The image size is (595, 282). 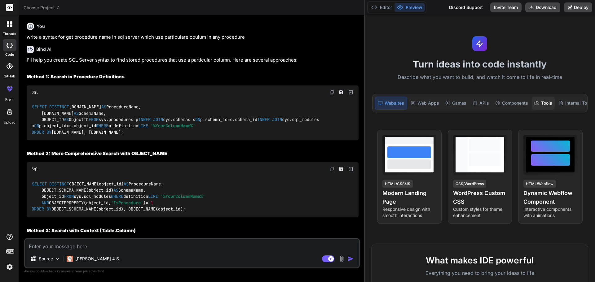 What do you see at coordinates (466, 7) in the screenshot?
I see `div: Discord Support` at bounding box center [466, 7].